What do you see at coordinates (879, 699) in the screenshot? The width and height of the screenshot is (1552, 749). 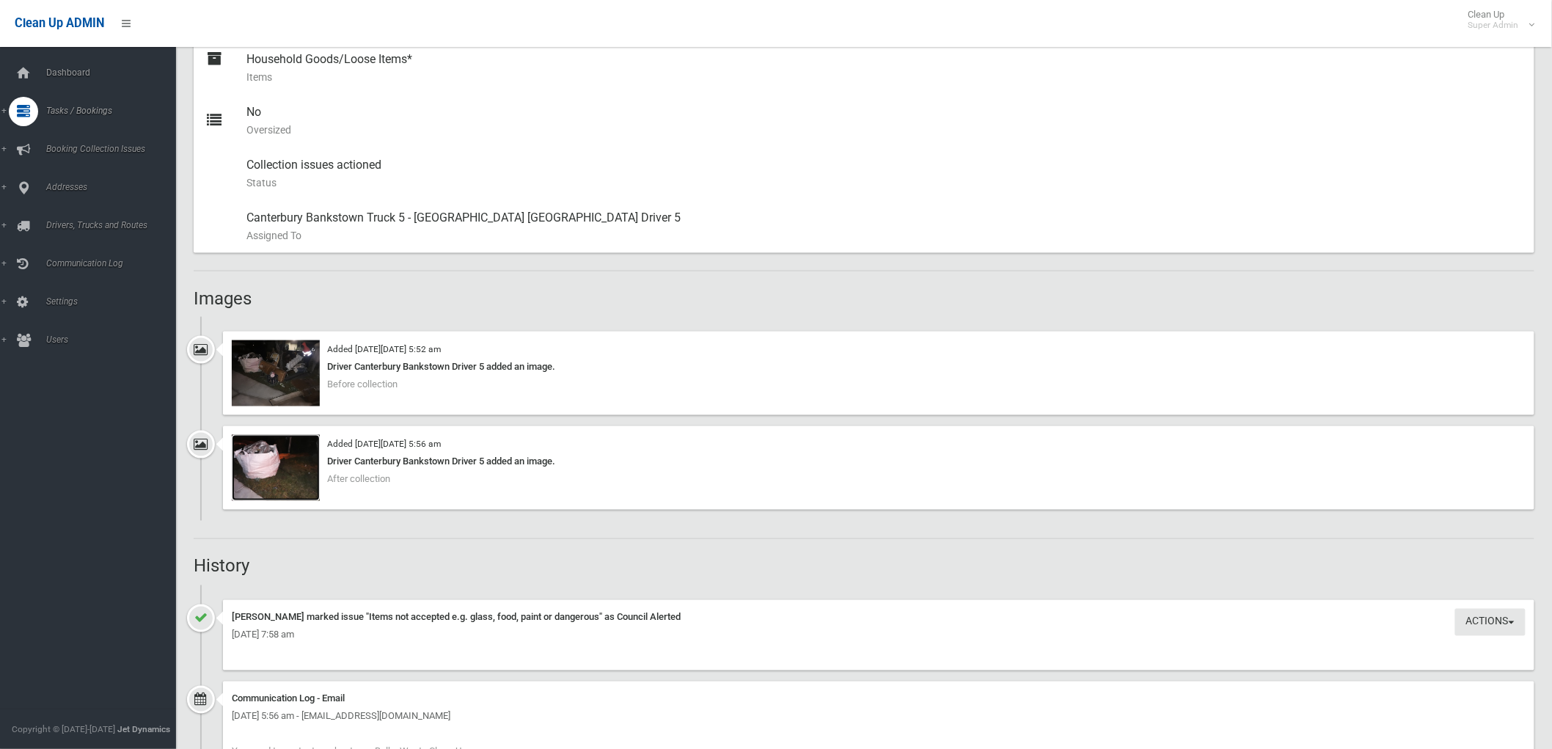 I see `div: Communication Log - Email` at bounding box center [879, 699].